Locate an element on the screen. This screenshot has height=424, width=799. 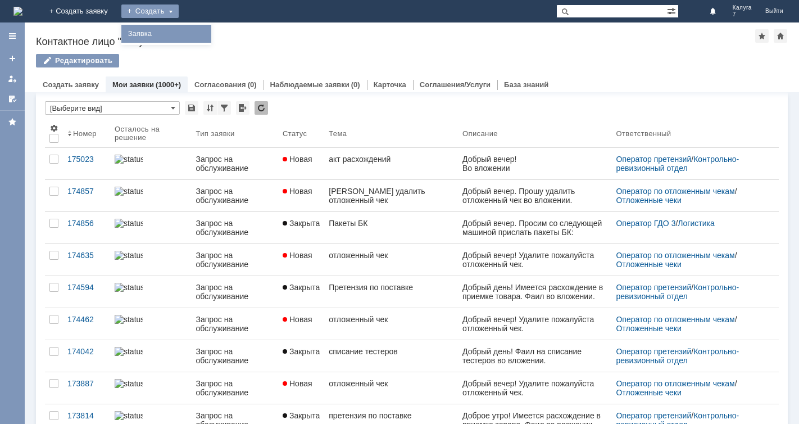
a: Наблюдаемые заявки is located at coordinates (310, 84).